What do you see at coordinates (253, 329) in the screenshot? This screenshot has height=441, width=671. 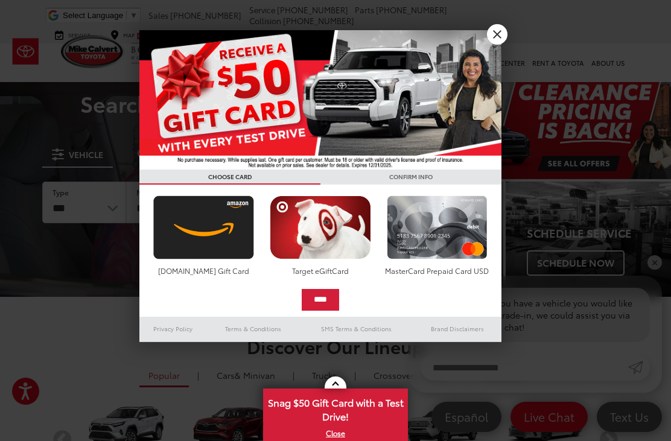 I see `a: Terms & Conditions` at bounding box center [253, 329].